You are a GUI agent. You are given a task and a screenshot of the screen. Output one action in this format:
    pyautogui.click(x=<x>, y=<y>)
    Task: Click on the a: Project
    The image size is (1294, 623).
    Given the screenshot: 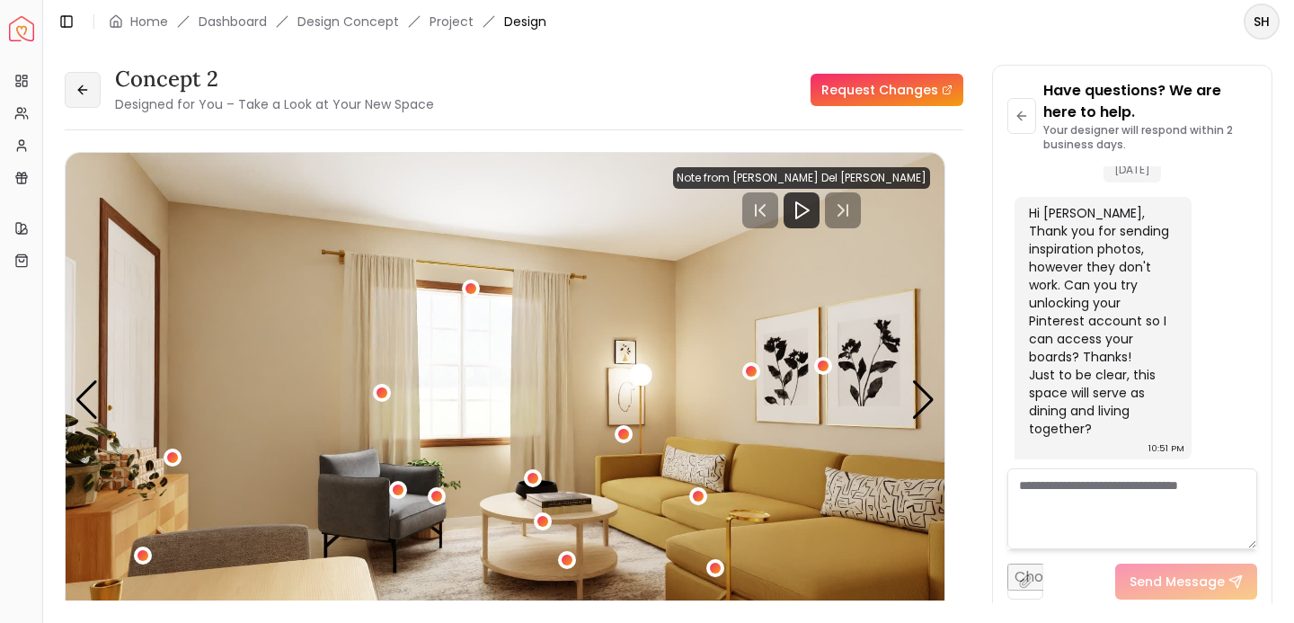 What is the action you would take?
    pyautogui.click(x=451, y=22)
    